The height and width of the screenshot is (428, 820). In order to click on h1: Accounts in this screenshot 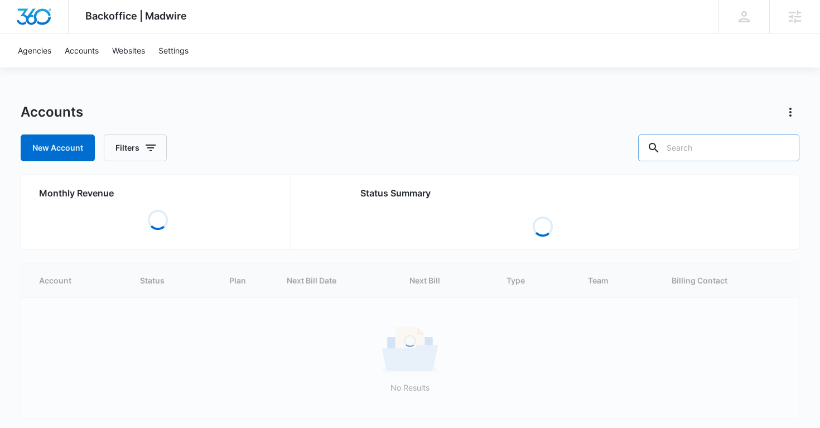, I will do `click(52, 112)`.